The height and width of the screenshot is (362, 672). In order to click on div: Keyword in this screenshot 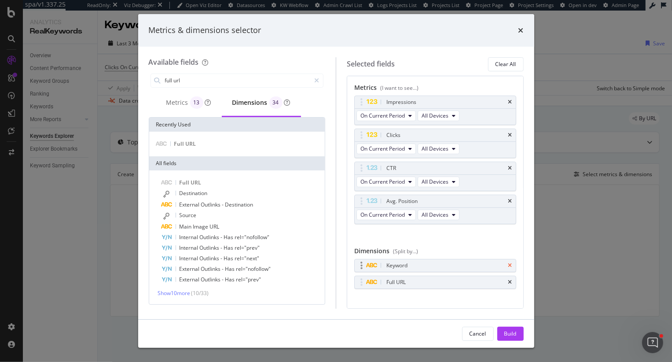, I will do `click(397, 265)`.